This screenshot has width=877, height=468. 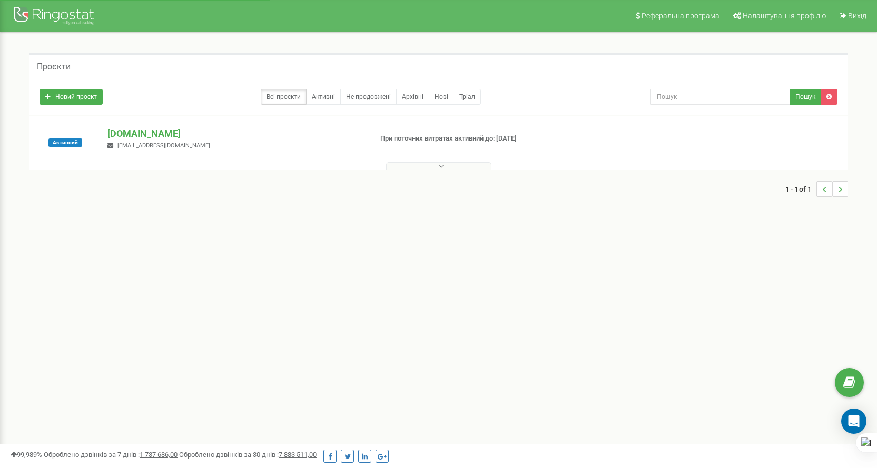 I want to click on a: Нові, so click(x=441, y=97).